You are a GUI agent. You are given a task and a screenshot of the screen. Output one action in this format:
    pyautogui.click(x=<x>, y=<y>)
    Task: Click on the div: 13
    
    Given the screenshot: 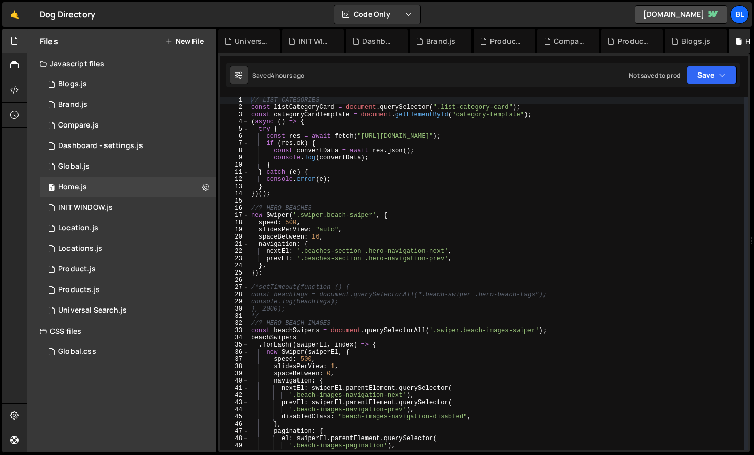 What is the action you would take?
    pyautogui.click(x=235, y=187)
    